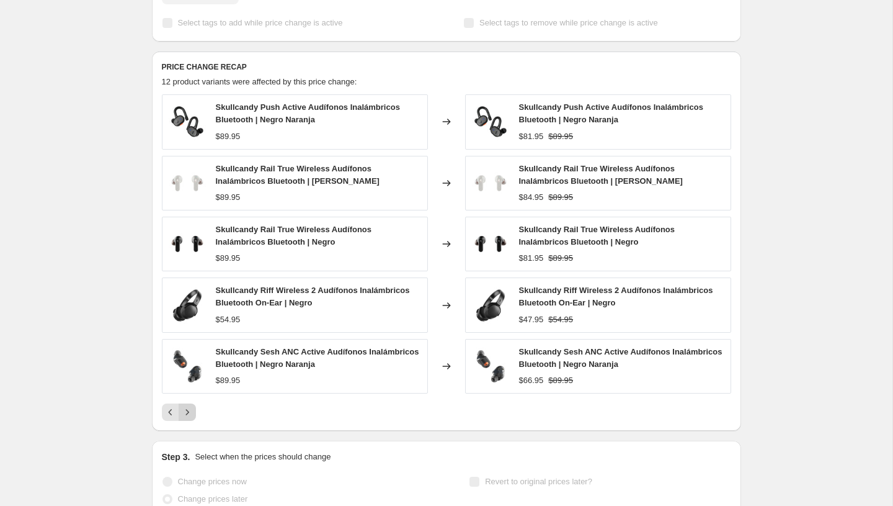  I want to click on span: Revert to original prices later?, so click(539, 481).